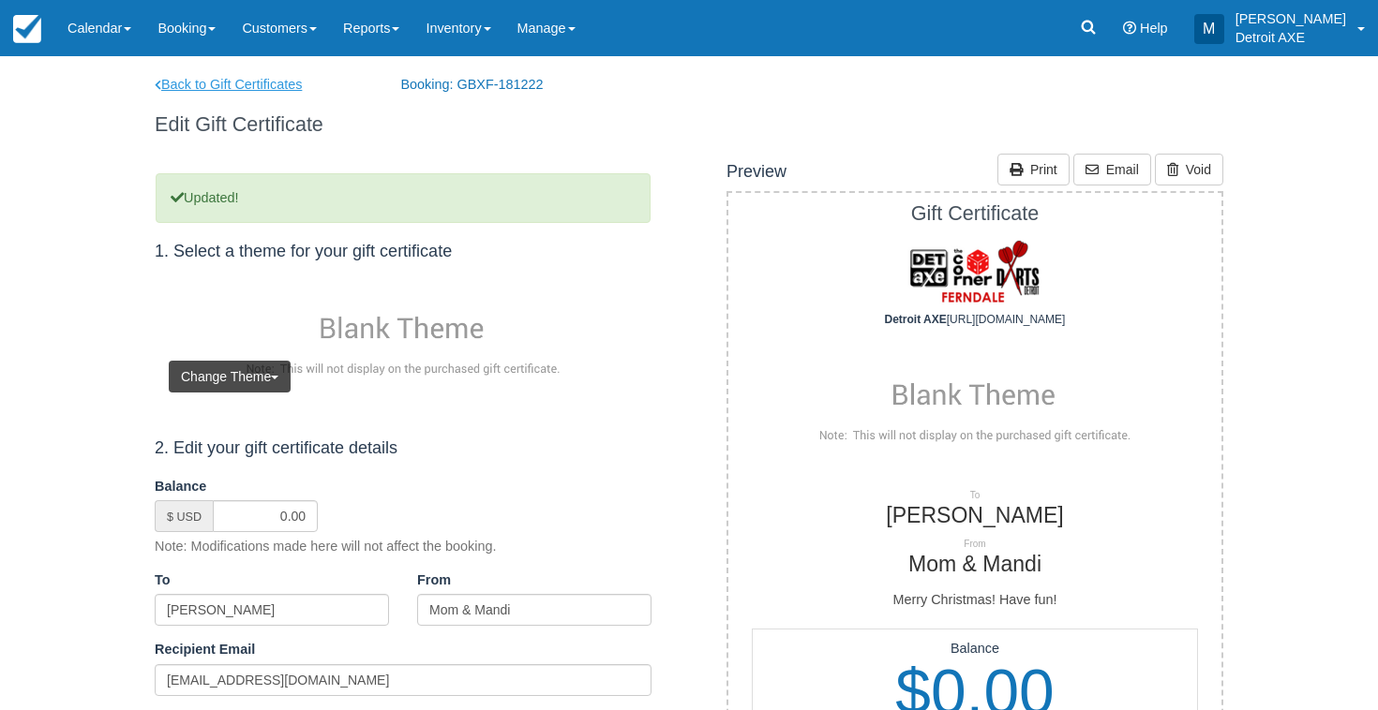 This screenshot has height=710, width=1378. I want to click on div: M, so click(1209, 29).